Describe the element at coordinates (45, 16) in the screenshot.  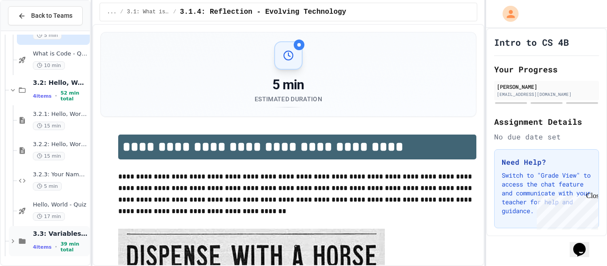
I see `button: Back to Teams` at that location.